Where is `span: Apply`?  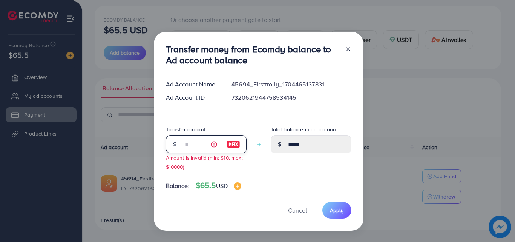 span: Apply is located at coordinates (337, 210).